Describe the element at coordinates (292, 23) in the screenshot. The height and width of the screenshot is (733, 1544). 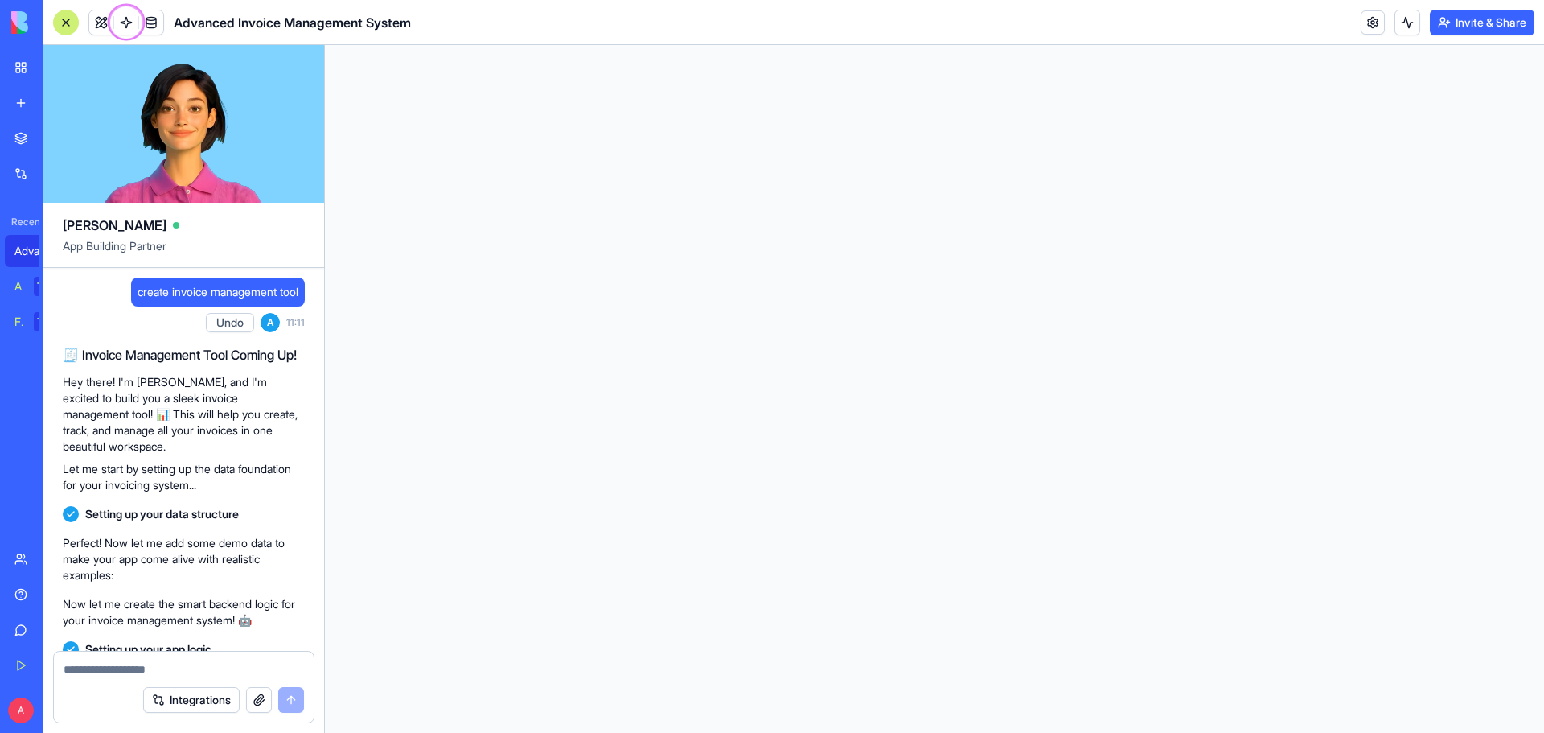
I see `span: Advanced Invoice Management System` at that location.